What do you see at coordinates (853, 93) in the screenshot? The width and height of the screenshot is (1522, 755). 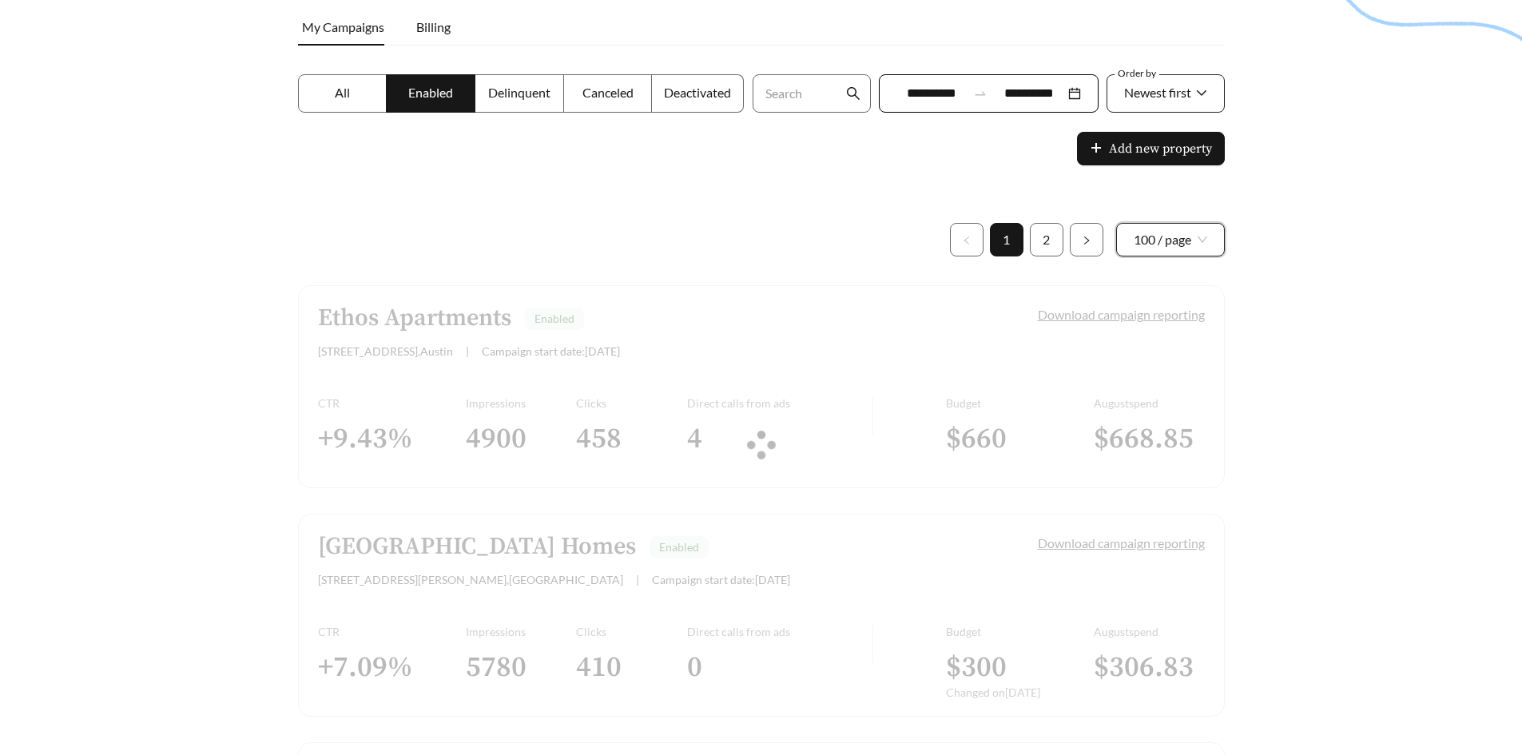 I see `span: search` at bounding box center [853, 93].